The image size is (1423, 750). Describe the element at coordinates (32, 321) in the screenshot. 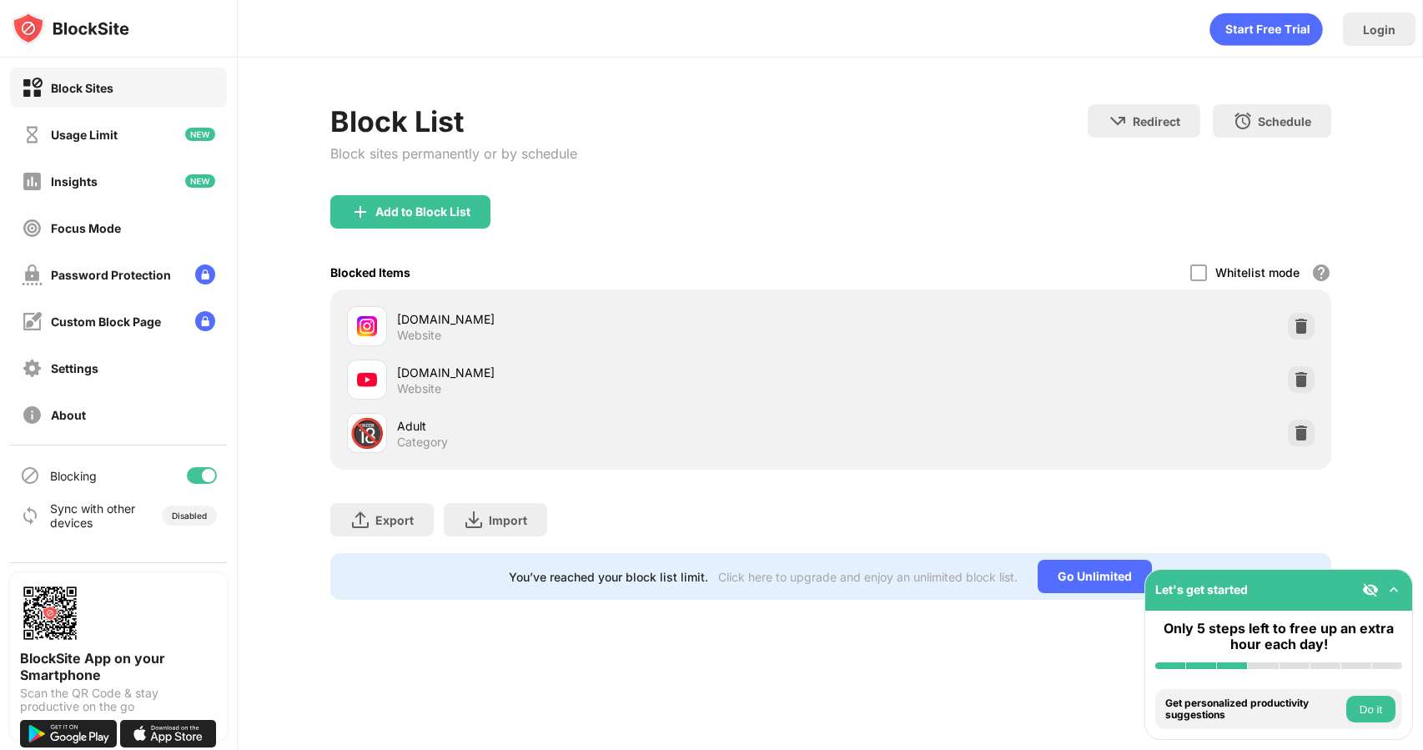

I see `img: customize-block-page-off.svg` at that location.